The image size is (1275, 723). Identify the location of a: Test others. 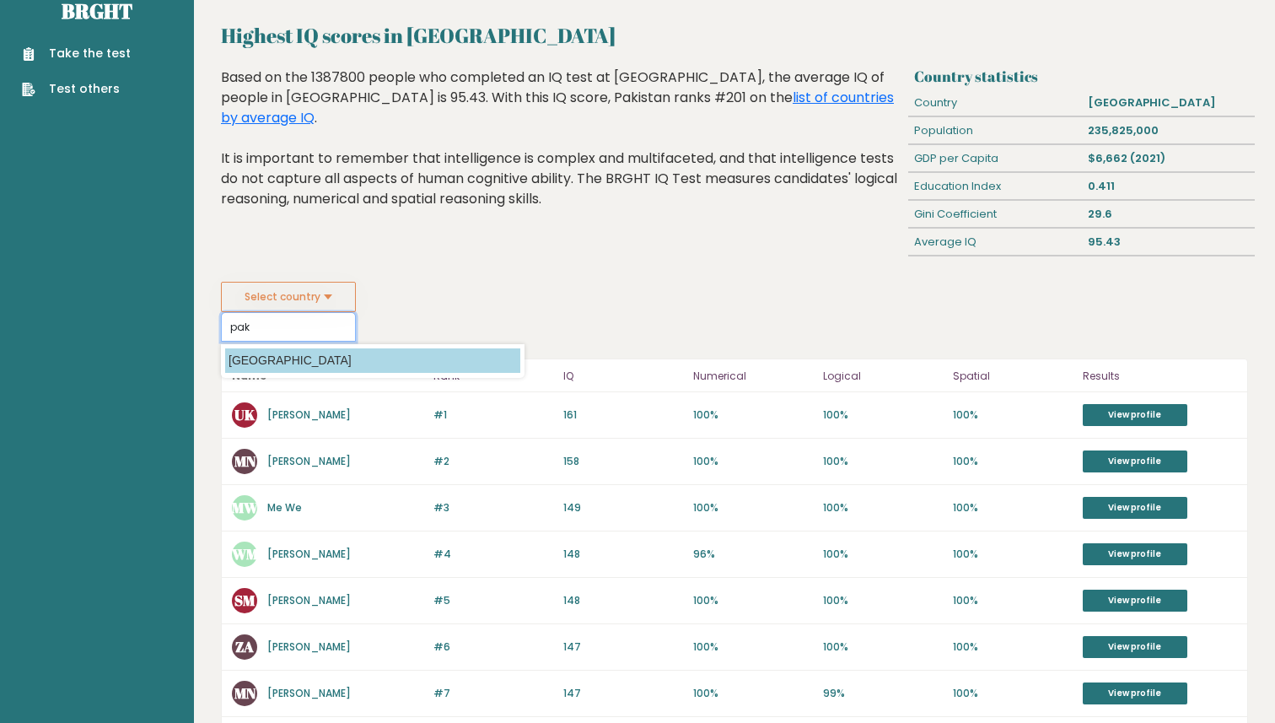
(76, 89).